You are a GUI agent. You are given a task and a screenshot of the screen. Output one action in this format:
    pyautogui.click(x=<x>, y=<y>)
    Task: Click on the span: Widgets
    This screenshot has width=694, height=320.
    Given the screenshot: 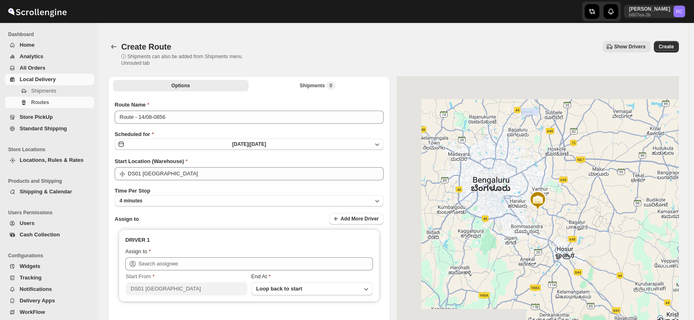 What is the action you would take?
    pyautogui.click(x=30, y=266)
    